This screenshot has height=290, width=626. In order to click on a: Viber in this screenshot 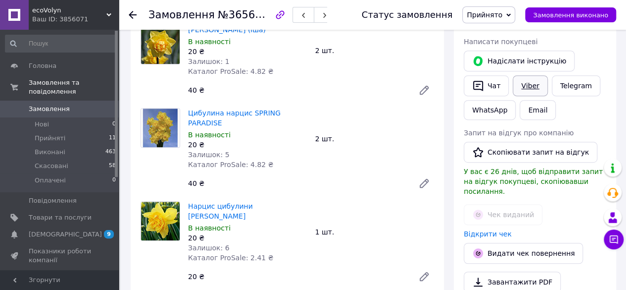, I will do `click(530, 86)`.